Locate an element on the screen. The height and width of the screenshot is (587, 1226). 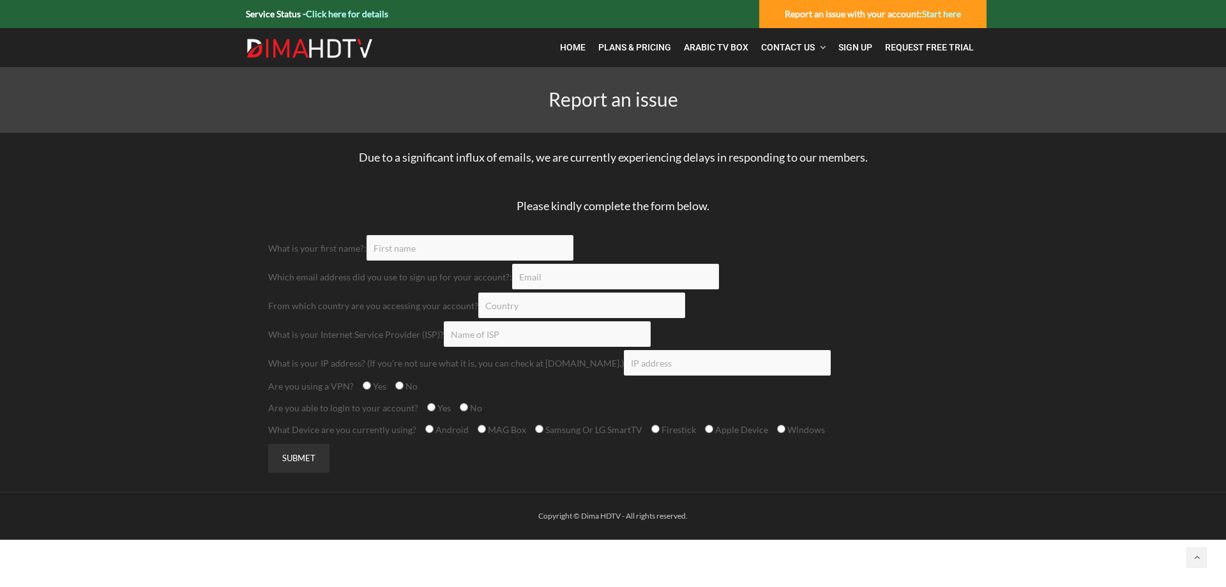
input: Android is located at coordinates (429, 428).